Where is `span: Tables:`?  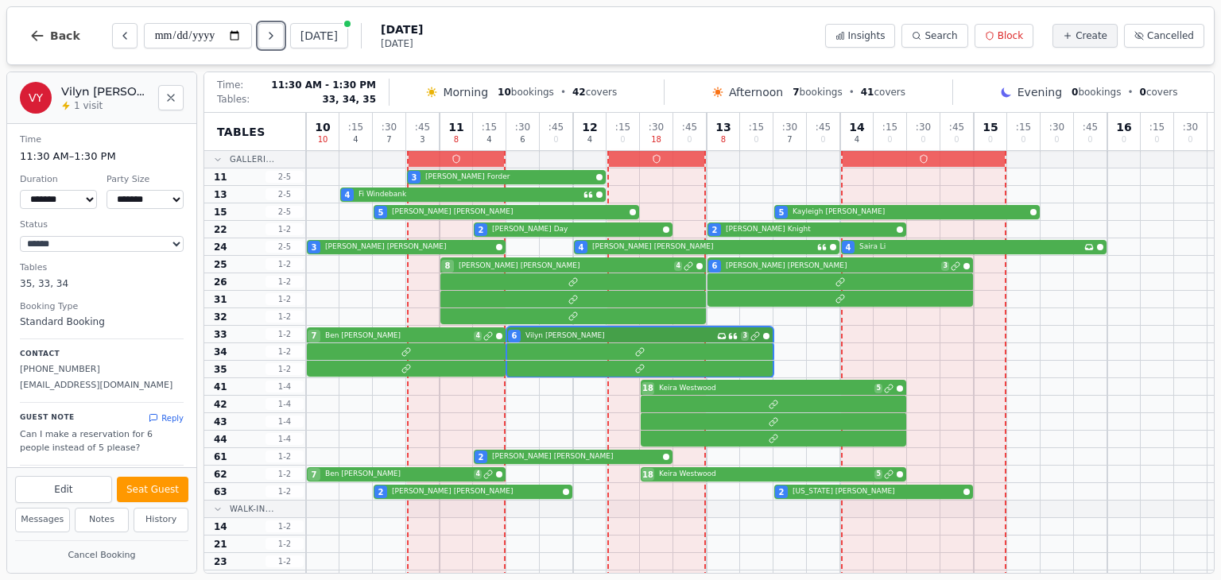 span: Tables: is located at coordinates (233, 99).